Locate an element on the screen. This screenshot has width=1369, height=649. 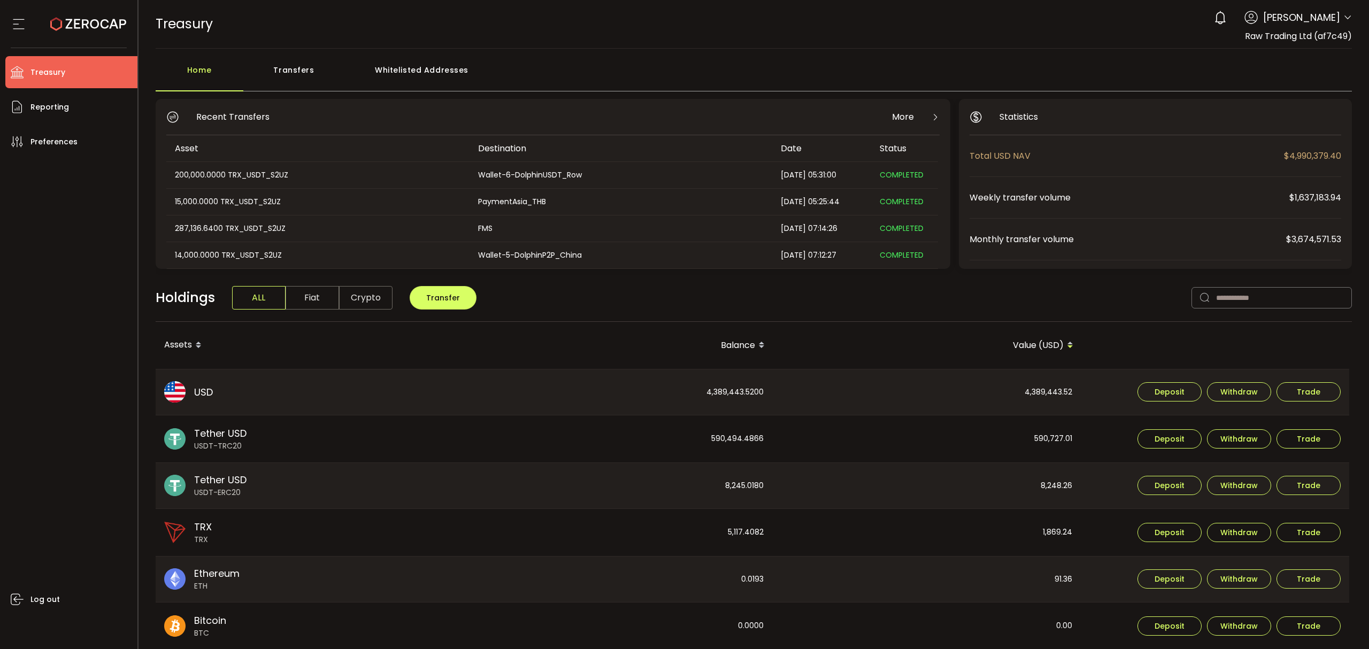
span: Preferences is located at coordinates (54, 142).